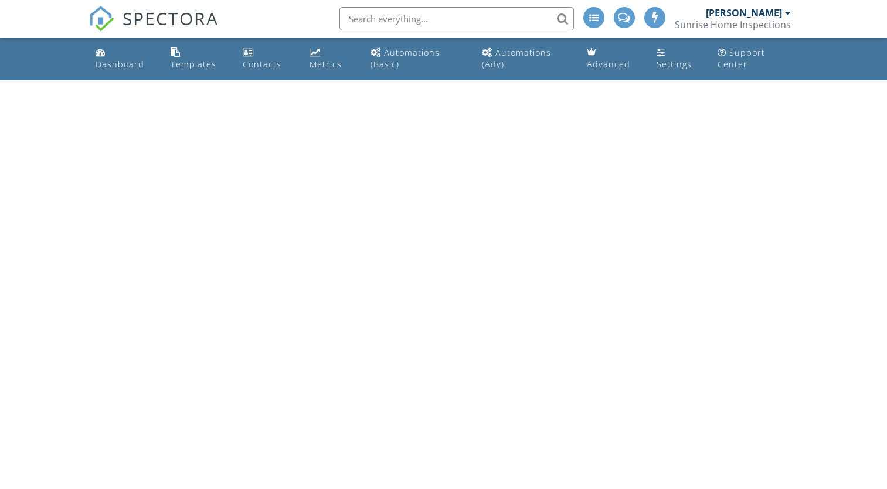  What do you see at coordinates (262, 64) in the screenshot?
I see `div: Contacts` at bounding box center [262, 64].